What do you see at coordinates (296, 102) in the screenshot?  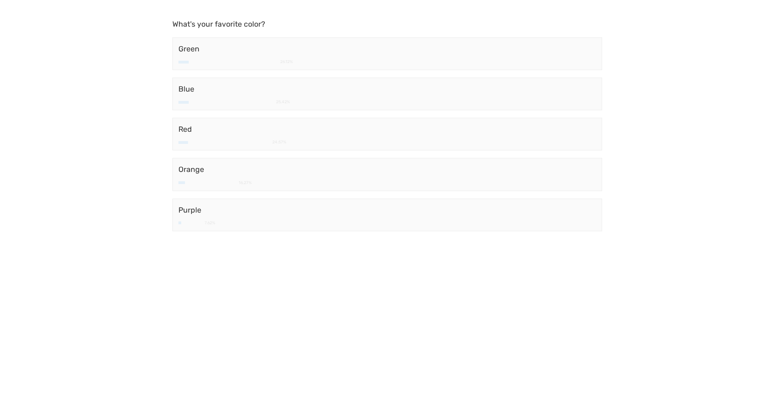 I see `div: 25.42%` at bounding box center [296, 102].